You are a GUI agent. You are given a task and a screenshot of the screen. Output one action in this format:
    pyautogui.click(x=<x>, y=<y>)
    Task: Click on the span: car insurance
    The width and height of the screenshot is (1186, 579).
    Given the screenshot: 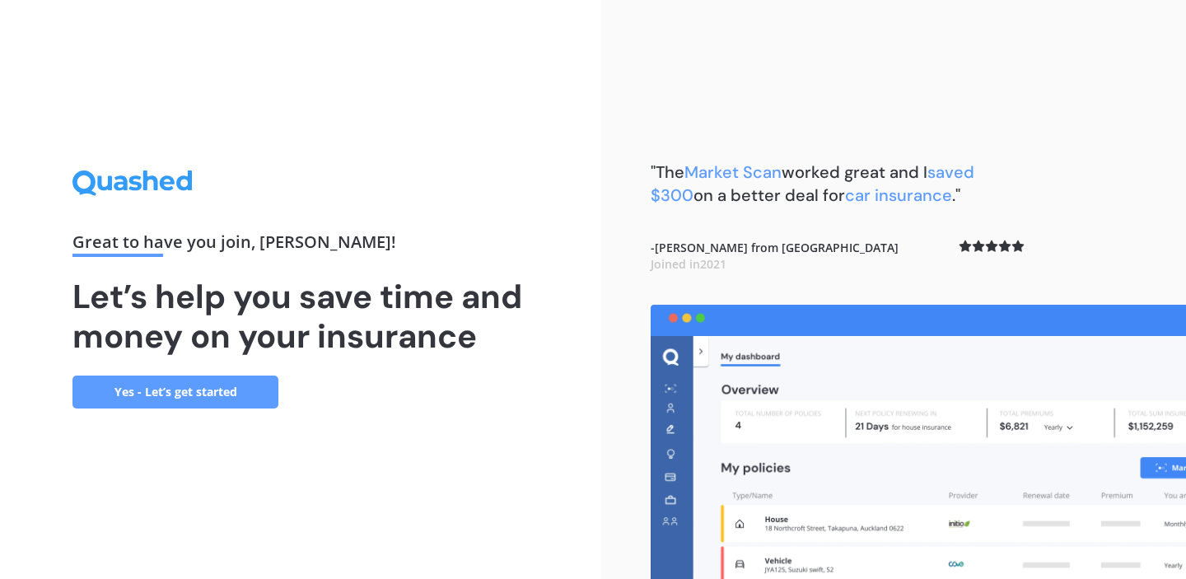 What is the action you would take?
    pyautogui.click(x=899, y=195)
    